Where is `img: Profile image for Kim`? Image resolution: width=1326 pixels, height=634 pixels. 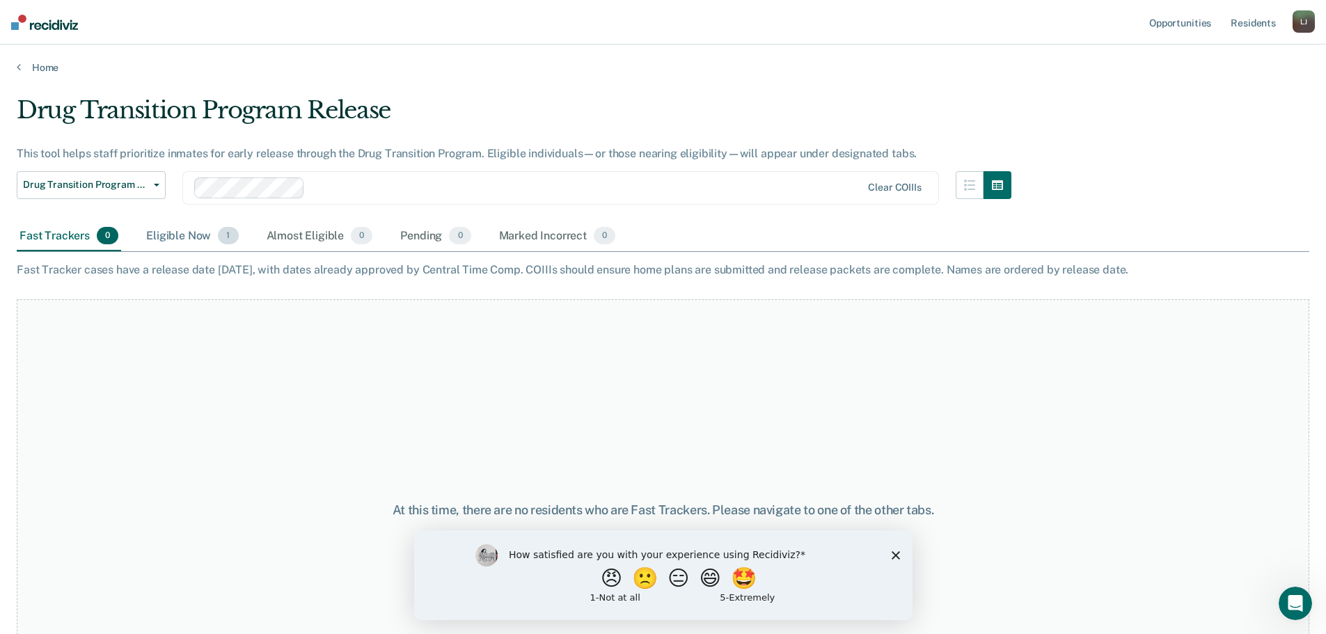 img: Profile image for Kim is located at coordinates (72, 25).